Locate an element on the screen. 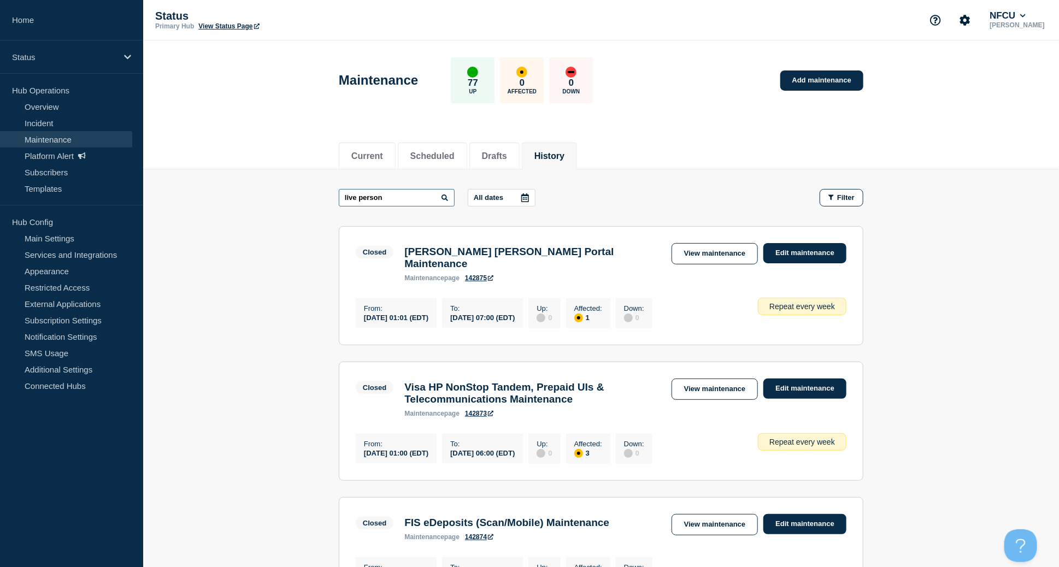 This screenshot has height=567, width=1059. a: 142873 is located at coordinates (479, 414).